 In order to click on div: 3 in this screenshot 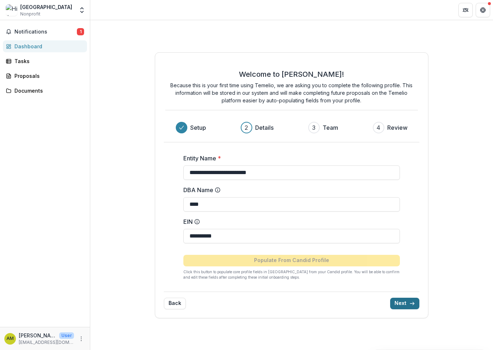, I will do `click(314, 128)`.